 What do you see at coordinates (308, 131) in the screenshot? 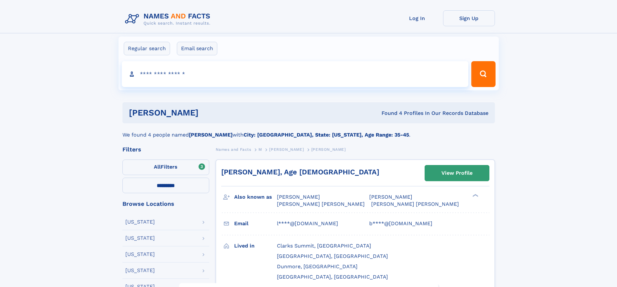
I see `div: We found 4 people named with .` at bounding box center [308, 131].